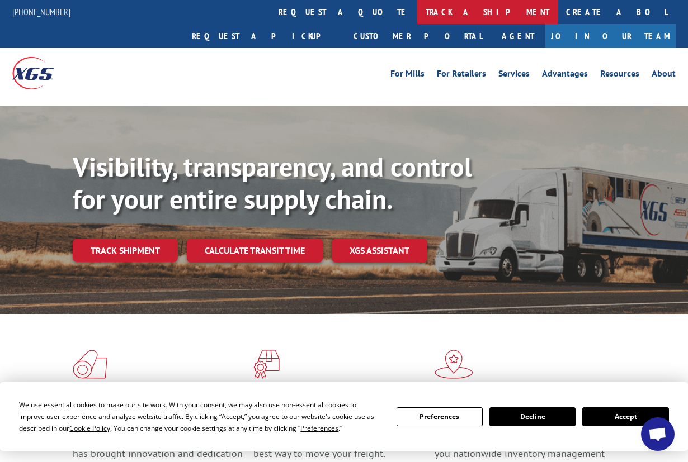  Describe the element at coordinates (610, 36) in the screenshot. I see `a: Join Our Team` at that location.